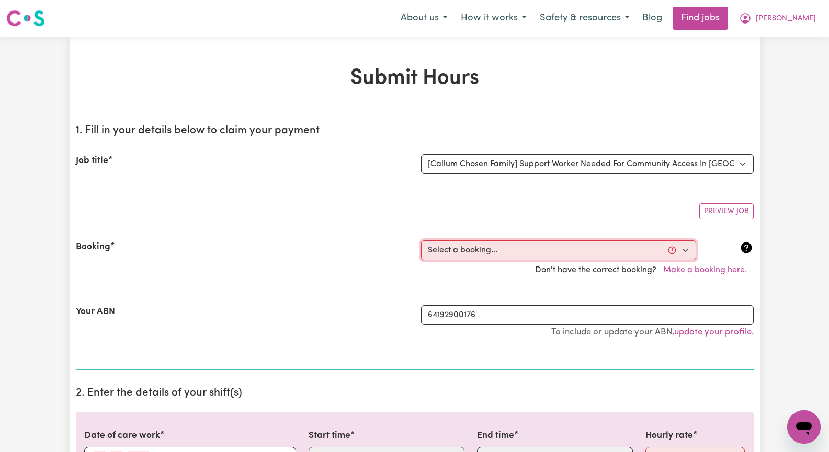  What do you see at coordinates (700, 18) in the screenshot?
I see `a: Find jobs` at bounding box center [700, 18].